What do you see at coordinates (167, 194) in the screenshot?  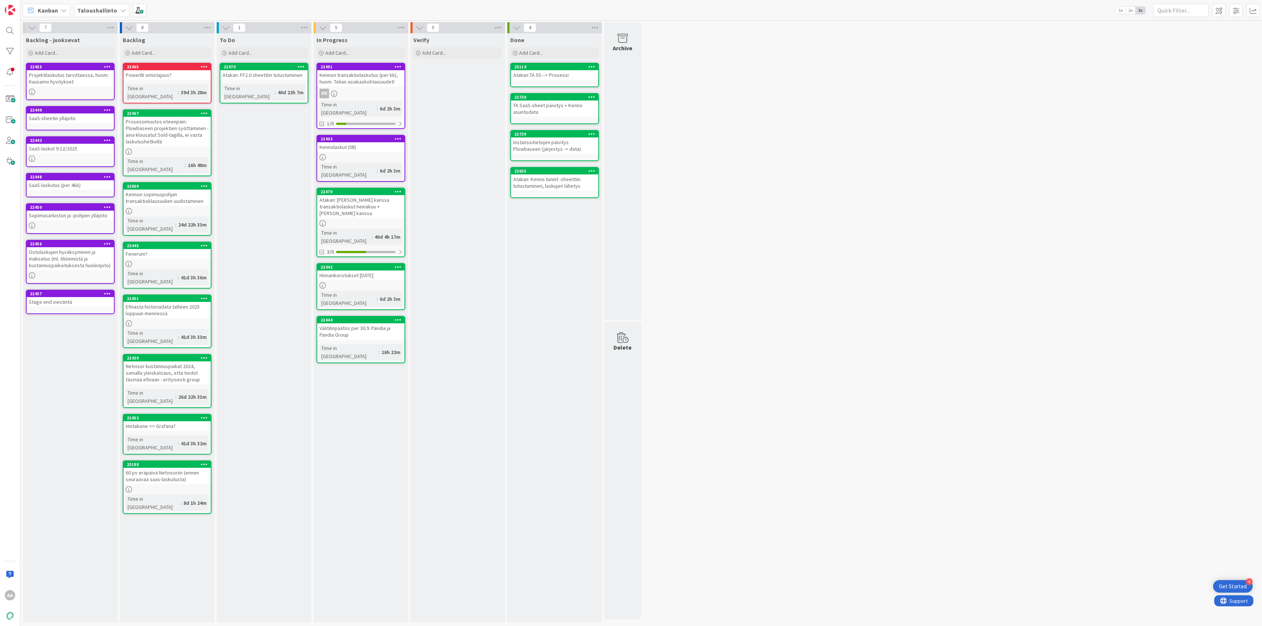 I see `div: 22869Kennon sopimuspohjan transaktioklausuulien uudistaminen` at bounding box center [167, 194].